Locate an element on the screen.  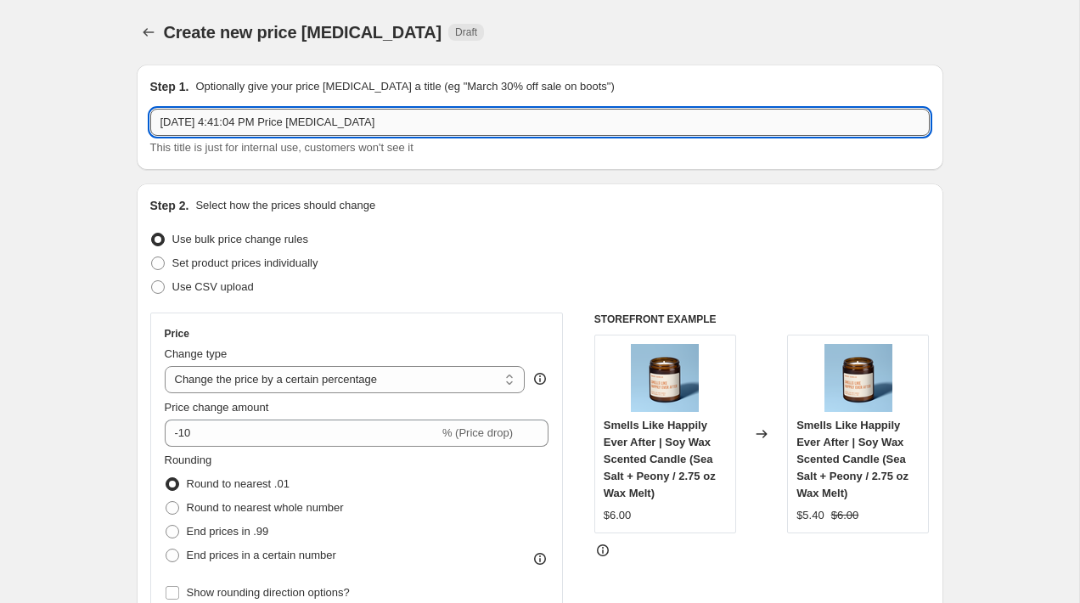
span: This title is just for internal use, customers won't see it is located at coordinates (282, 147).